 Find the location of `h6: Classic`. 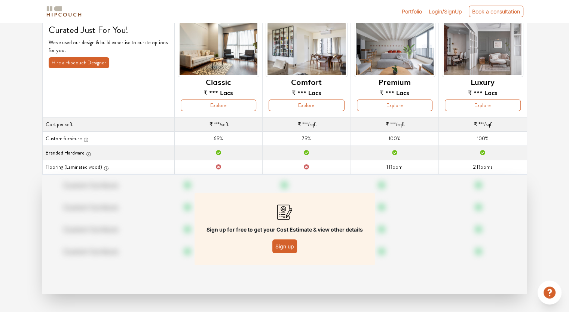

h6: Classic is located at coordinates (218, 82).